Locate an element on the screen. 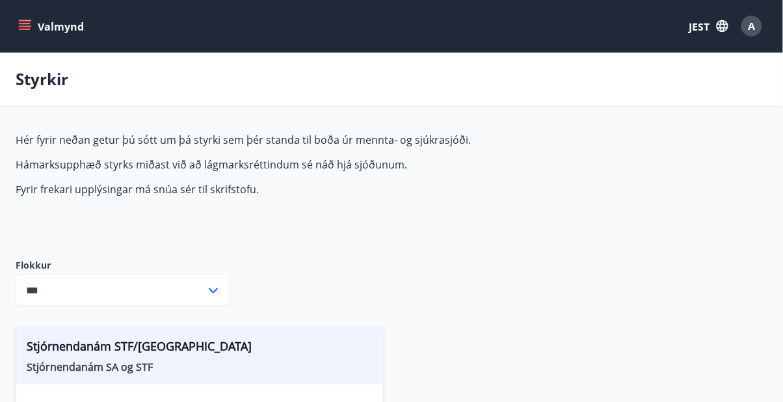 This screenshot has width=783, height=402. font: Valmynd is located at coordinates (60, 27).